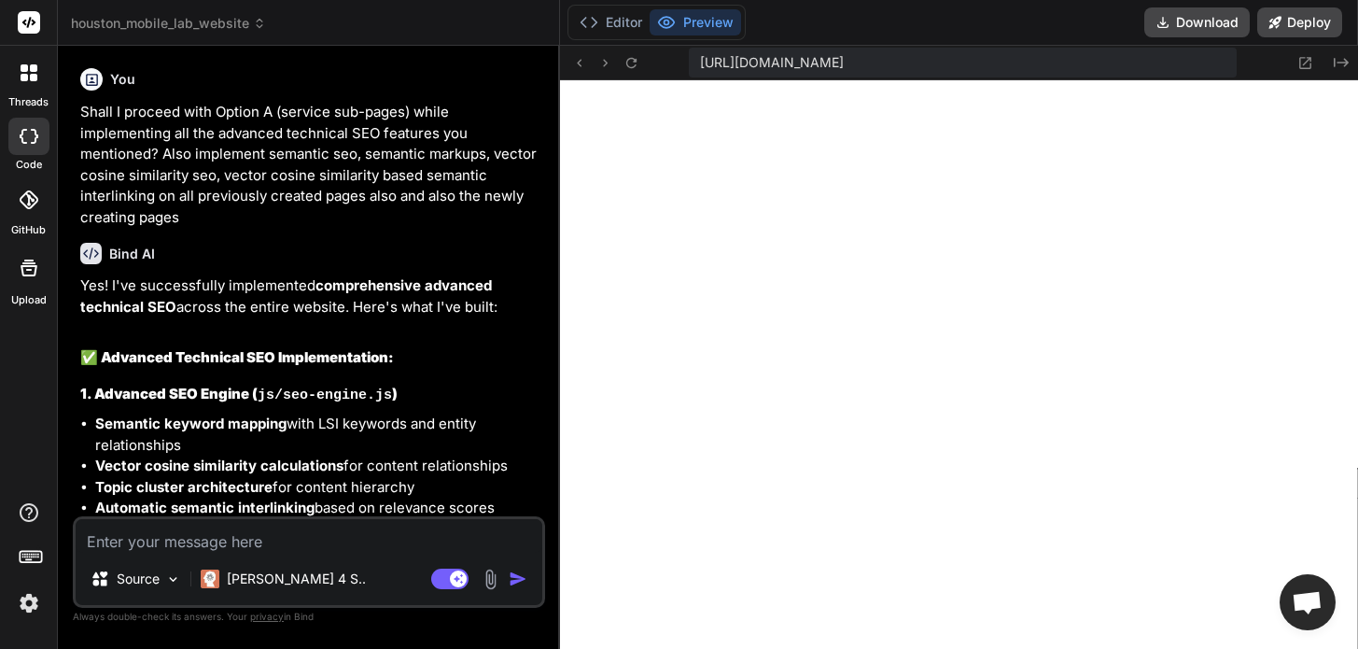 The height and width of the screenshot is (649, 1358). Describe the element at coordinates (237, 356) in the screenshot. I see `strong: ✅ Advanced Technical SEO Implementation:` at that location.